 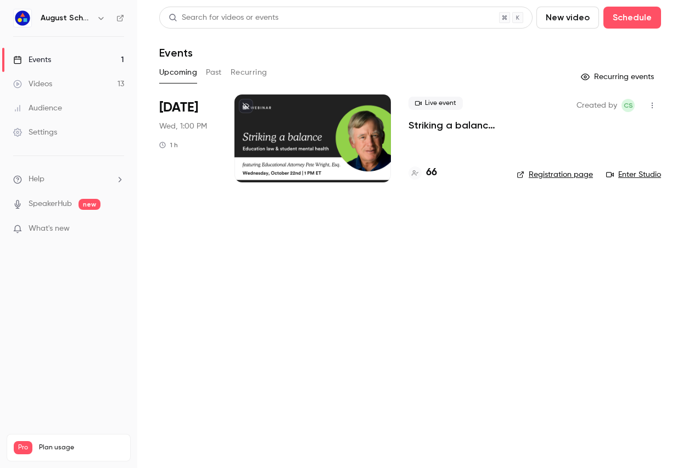 What do you see at coordinates (214, 73) in the screenshot?
I see `button: Past` at bounding box center [214, 73].